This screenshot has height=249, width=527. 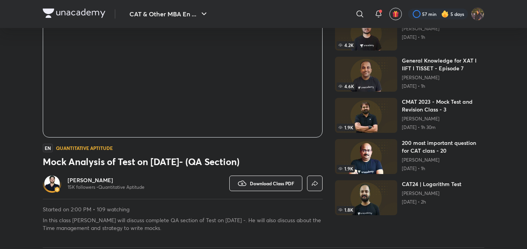 What do you see at coordinates (272, 184) in the screenshot?
I see `span: Download Class PDF` at bounding box center [272, 184].